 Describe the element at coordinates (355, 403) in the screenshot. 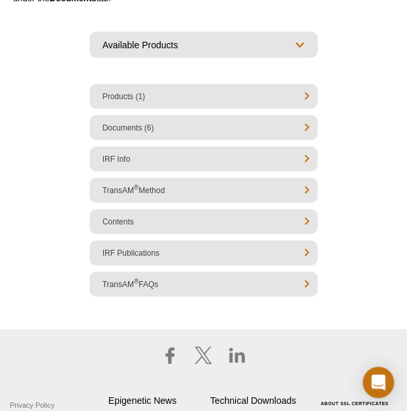

I see `a: ABOUT SSL CERTIFICATES` at that location.